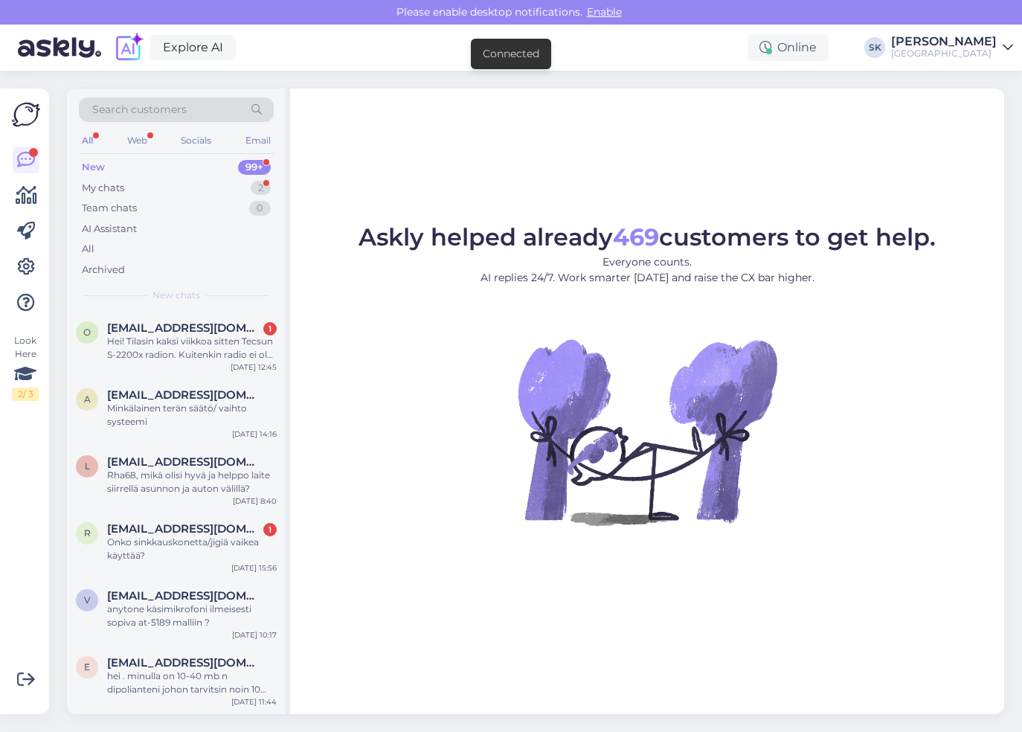 Image resolution: width=1022 pixels, height=732 pixels. Describe the element at coordinates (26, 115) in the screenshot. I see `img: Askly Logo` at that location.